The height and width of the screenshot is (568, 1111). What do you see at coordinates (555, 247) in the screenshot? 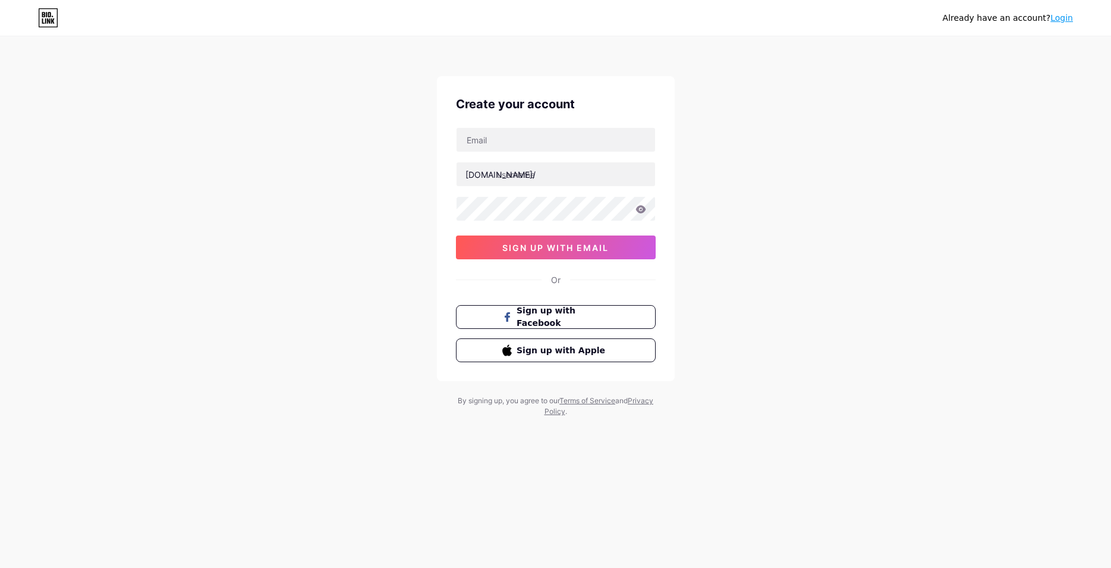
I see `span: sign up with email` at bounding box center [555, 247].